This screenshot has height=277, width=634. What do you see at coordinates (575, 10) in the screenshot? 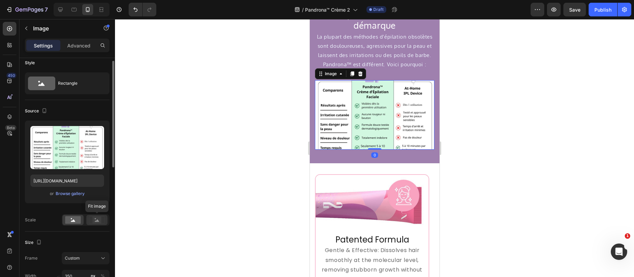
I see `button: Save` at bounding box center [575, 10].